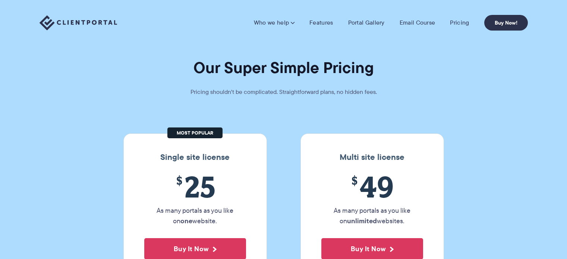  I want to click on a: Features, so click(321, 23).